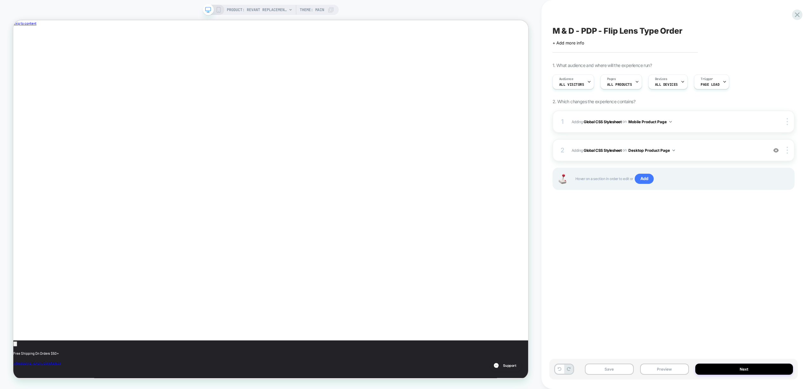  Describe the element at coordinates (618, 31) in the screenshot. I see `span: M & D - PDP - Flip Lens Type Order` at that location.